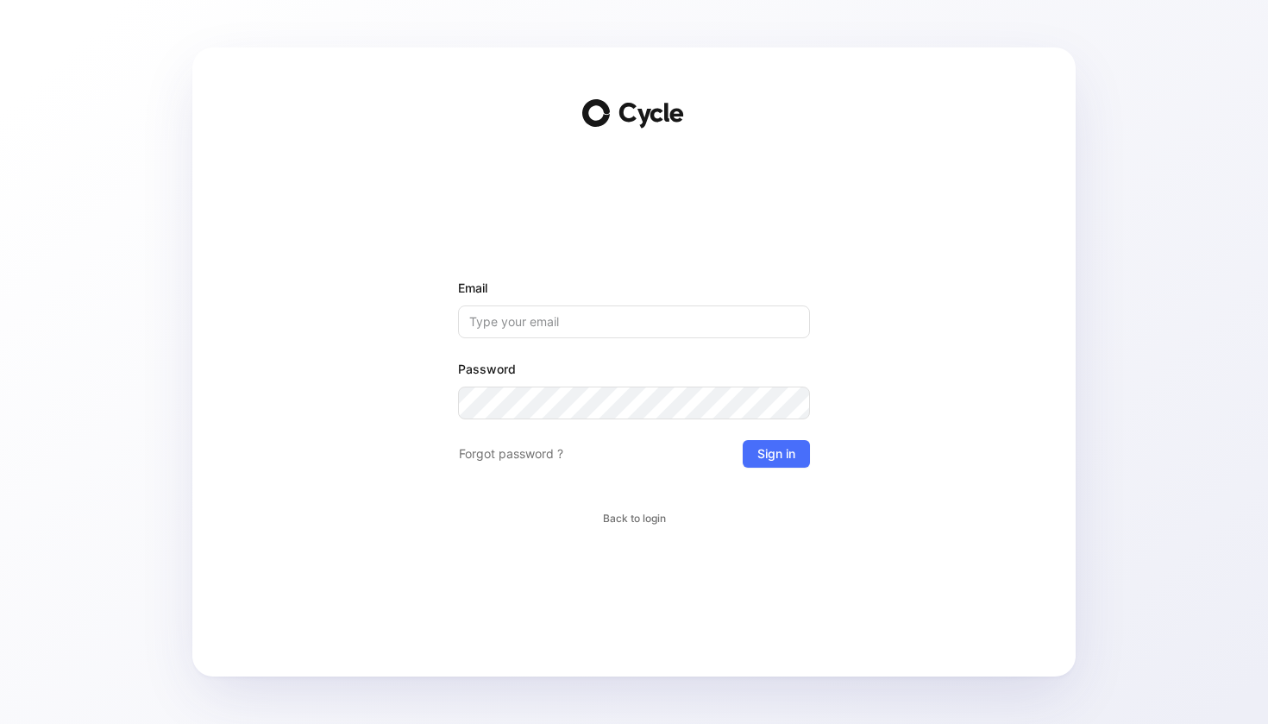  What do you see at coordinates (777, 454) in the screenshot?
I see `span: Sign in` at bounding box center [777, 454].